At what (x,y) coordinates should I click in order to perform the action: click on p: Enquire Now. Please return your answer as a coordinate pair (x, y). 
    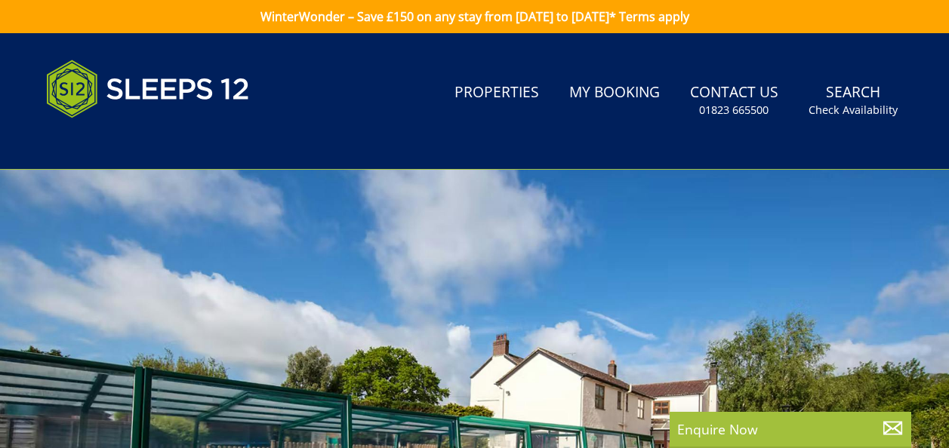
    Looking at the image, I should click on (790, 430).